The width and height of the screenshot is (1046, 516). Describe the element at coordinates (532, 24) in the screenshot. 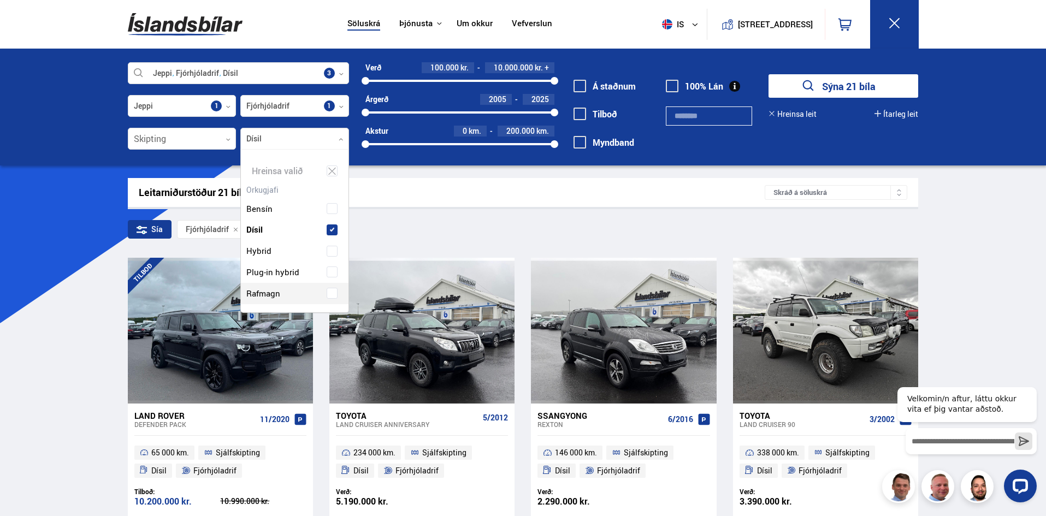

I see `a: Vefverslun` at that location.